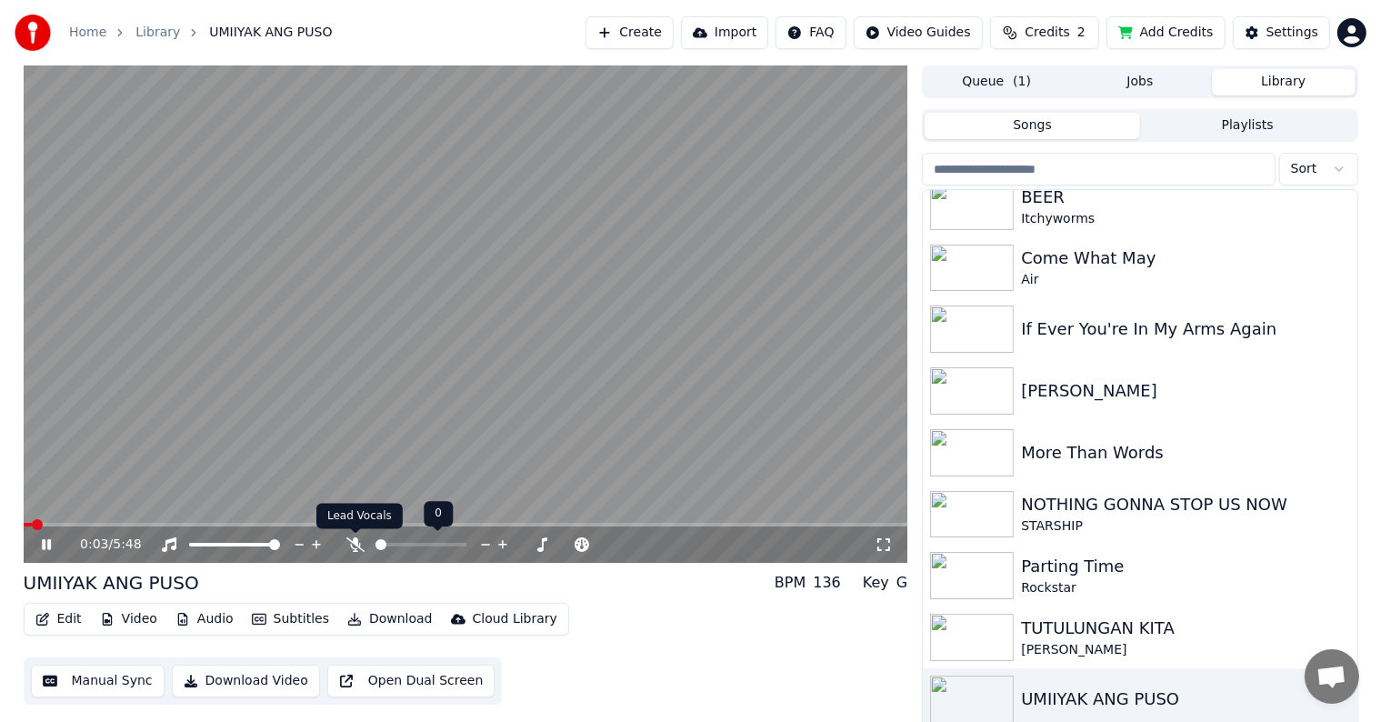 This screenshot has width=1381, height=722. Describe the element at coordinates (725, 33) in the screenshot. I see `button: Import` at that location.